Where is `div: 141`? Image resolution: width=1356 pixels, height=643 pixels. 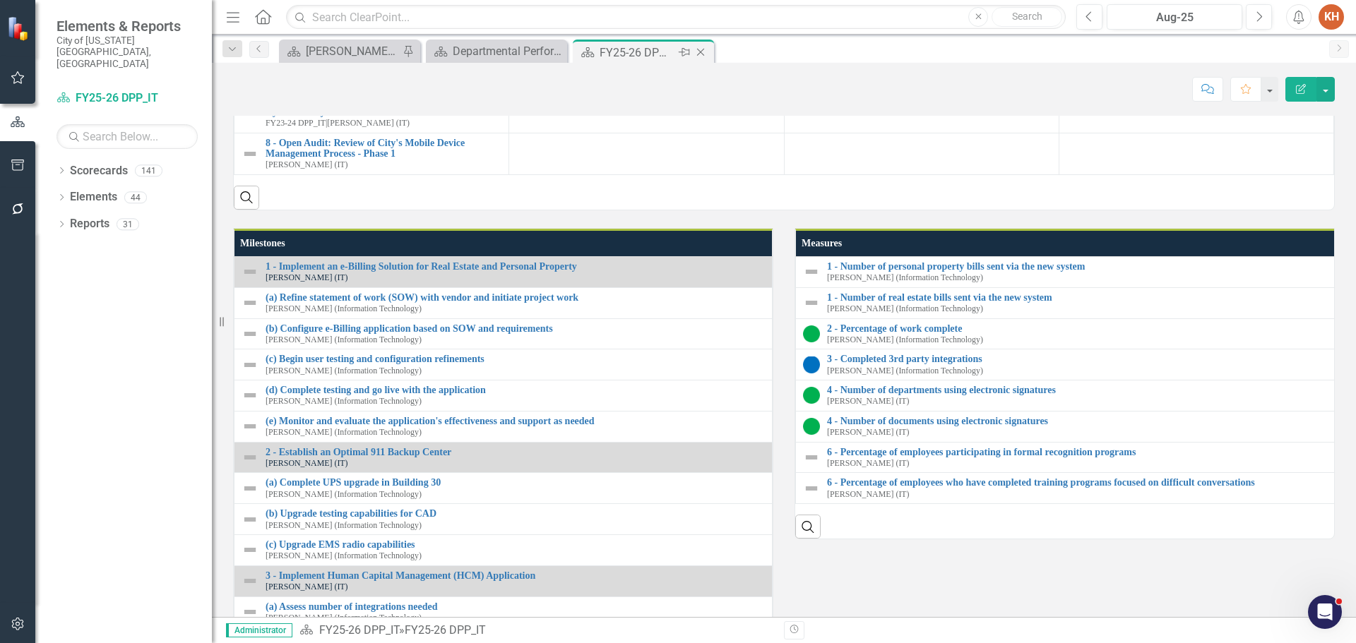 div: 141 is located at coordinates (148, 170).